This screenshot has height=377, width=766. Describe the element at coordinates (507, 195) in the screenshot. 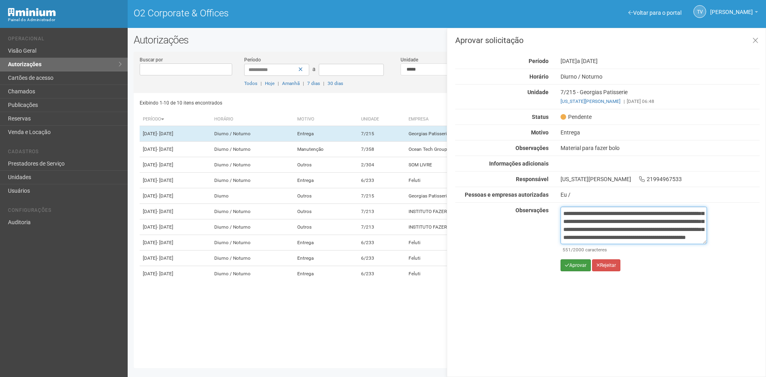

I see `strong: Pessoas e empresas autorizadas` at that location.